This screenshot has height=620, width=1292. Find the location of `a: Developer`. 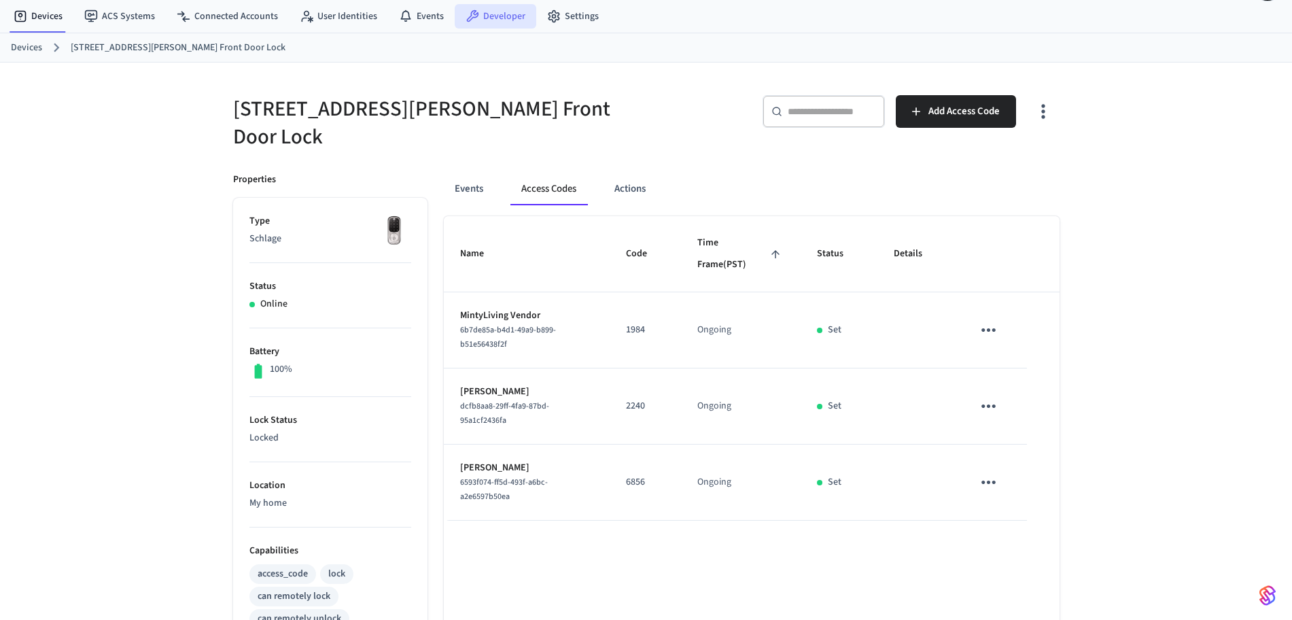

a: Developer is located at coordinates (496, 16).